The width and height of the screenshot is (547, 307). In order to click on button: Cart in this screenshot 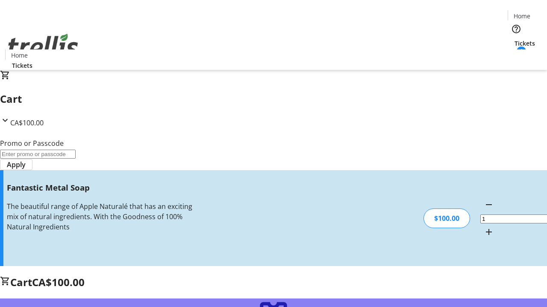, I will do `click(516, 56)`.